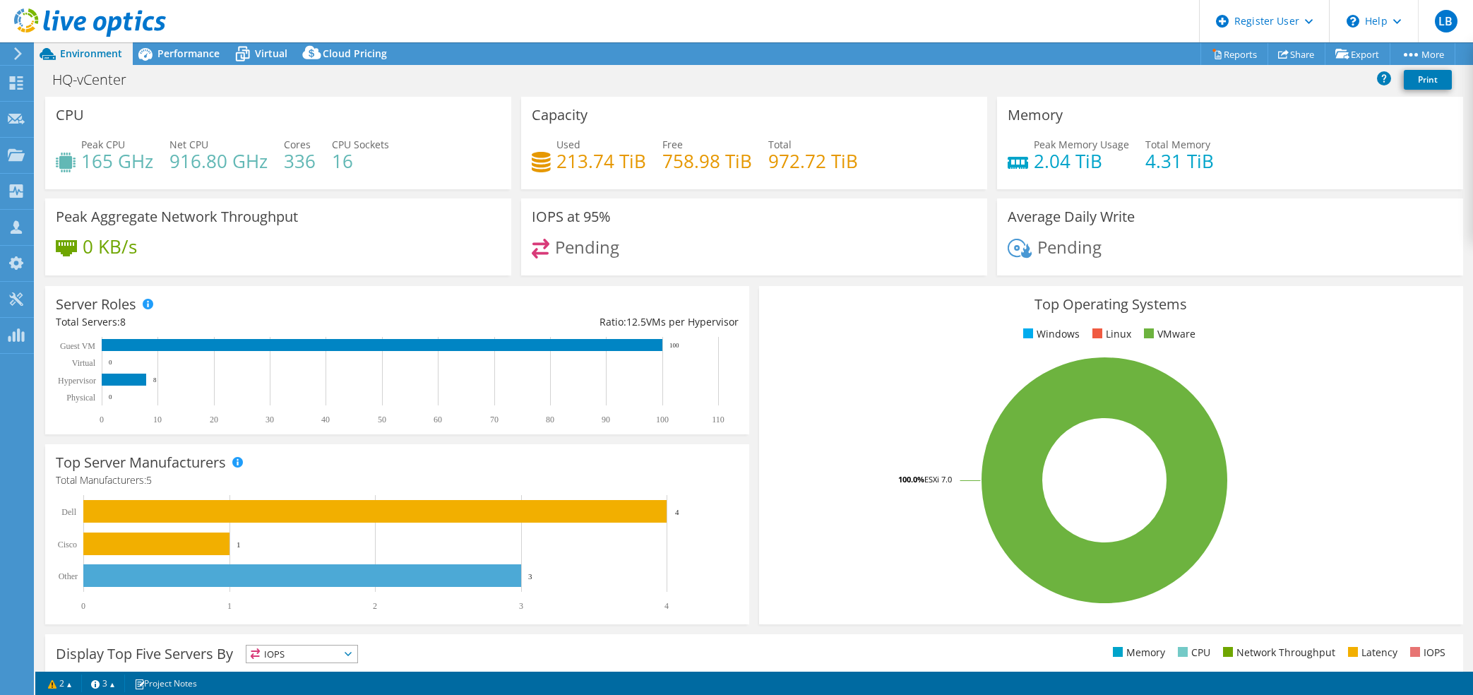  Describe the element at coordinates (375, 606) in the screenshot. I see `text: 2` at that location.